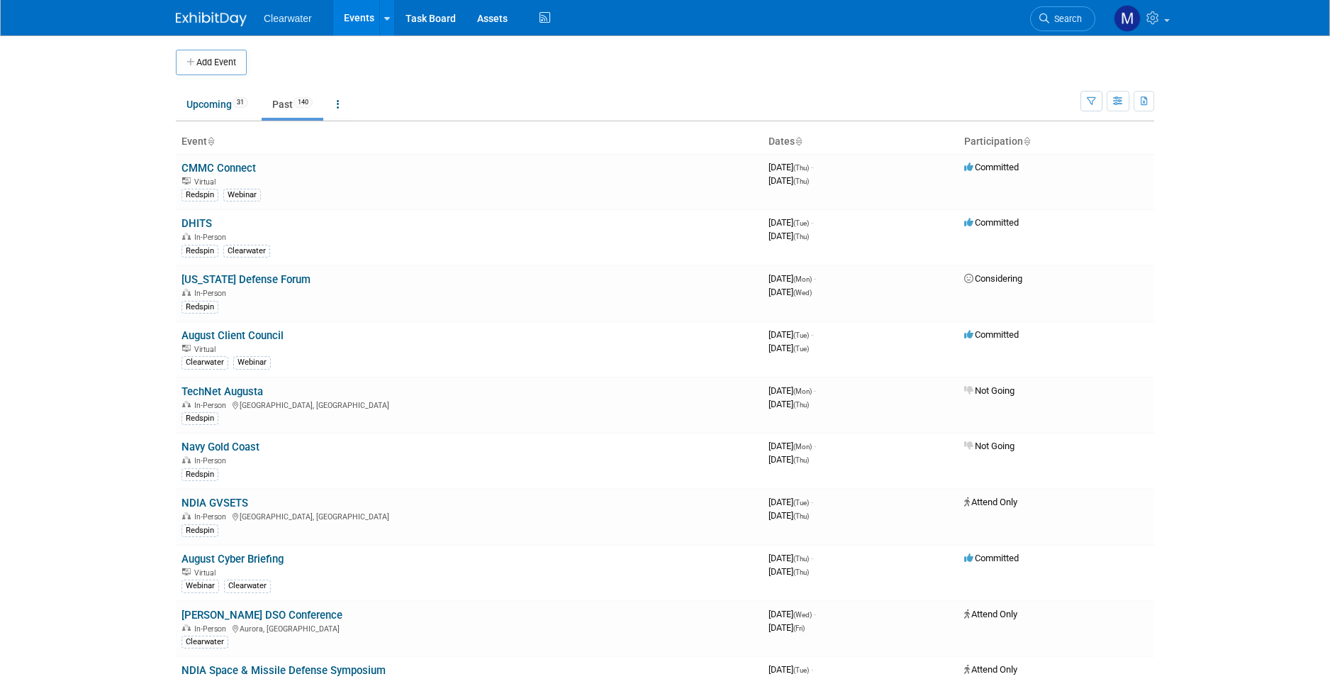 Image resolution: width=1330 pixels, height=679 pixels. What do you see at coordinates (211, 19) in the screenshot?
I see `img: ExhibitDay` at bounding box center [211, 19].